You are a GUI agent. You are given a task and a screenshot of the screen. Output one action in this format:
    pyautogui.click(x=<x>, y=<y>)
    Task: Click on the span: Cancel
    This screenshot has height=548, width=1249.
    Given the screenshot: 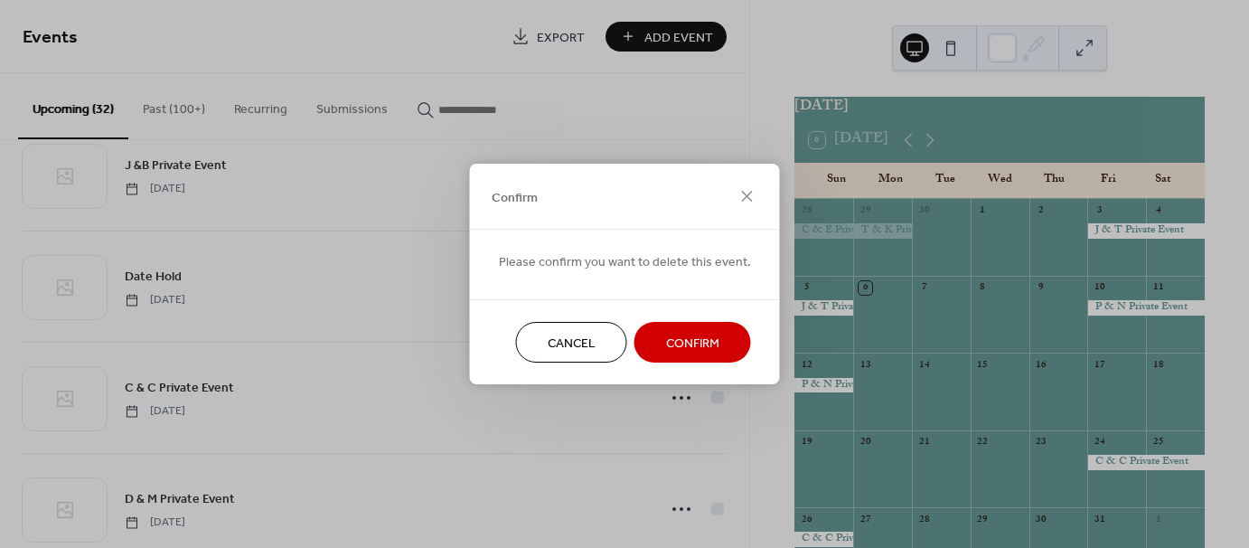 What is the action you would take?
    pyautogui.click(x=571, y=344)
    